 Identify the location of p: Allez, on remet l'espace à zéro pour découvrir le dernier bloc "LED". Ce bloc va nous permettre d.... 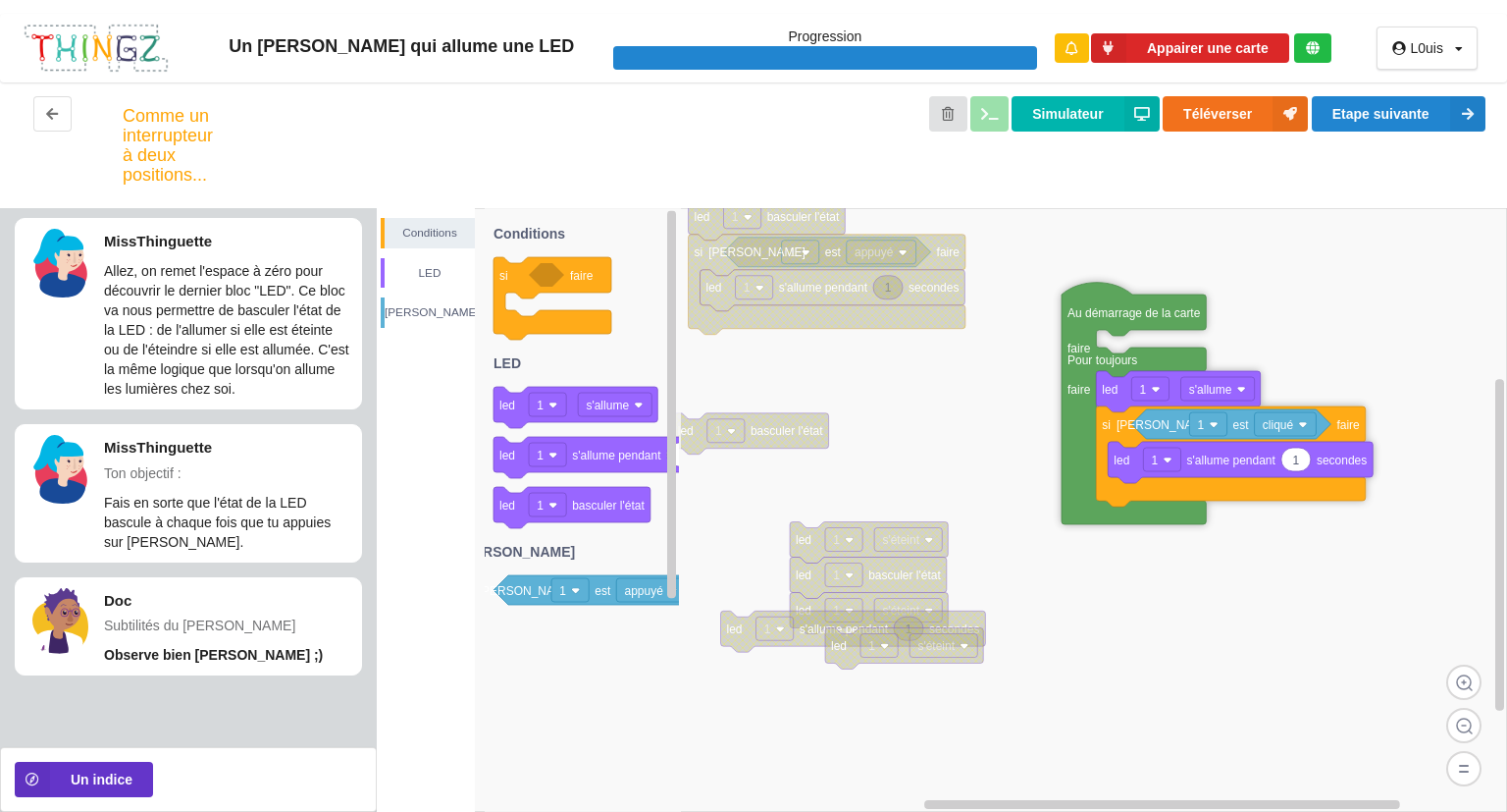
(228, 329).